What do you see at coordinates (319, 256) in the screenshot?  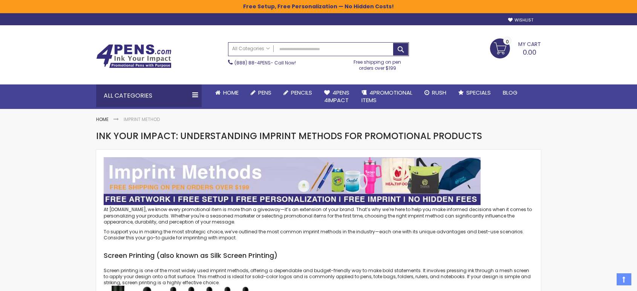 I see `h3: Screen Printing (also known as Silk Screen Printing)` at bounding box center [319, 256].